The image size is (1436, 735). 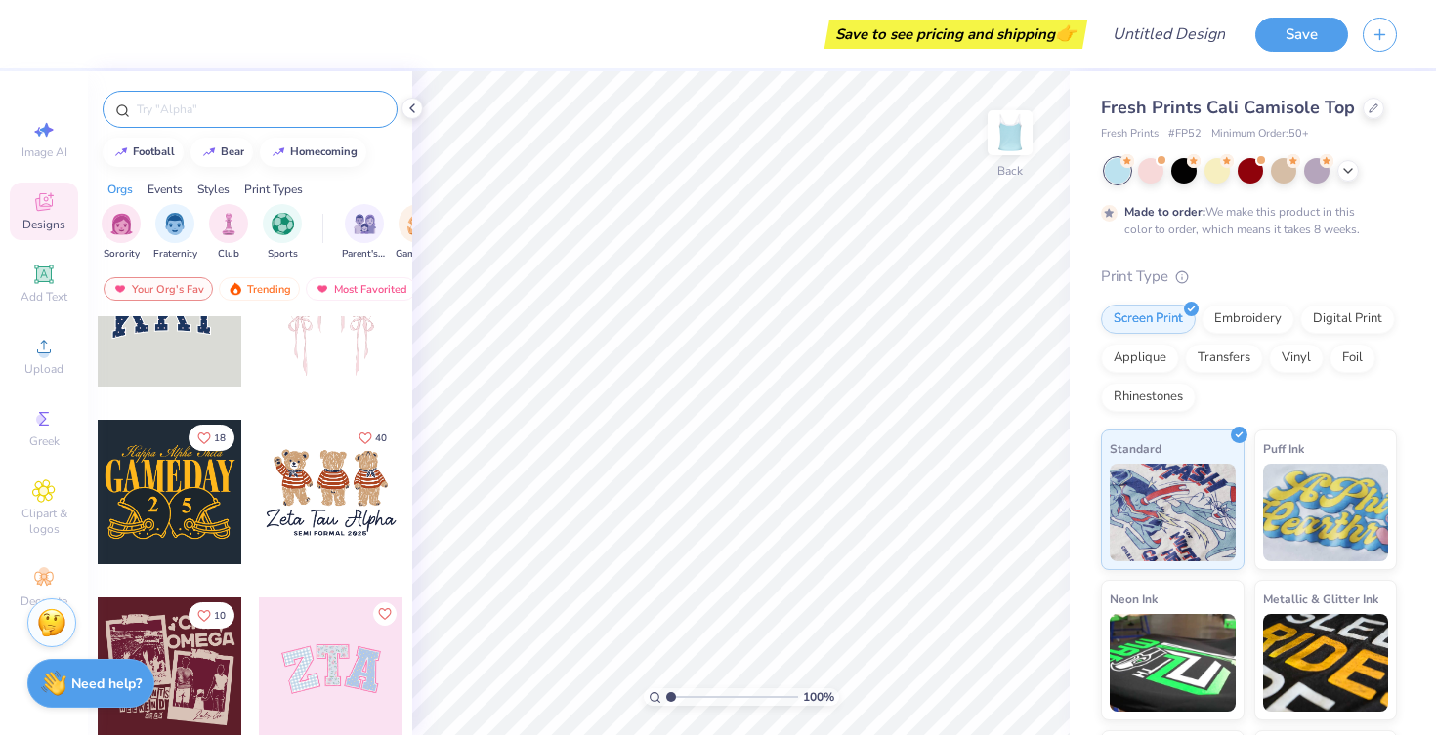 I want to click on div: filter for Fraternity, so click(x=175, y=232).